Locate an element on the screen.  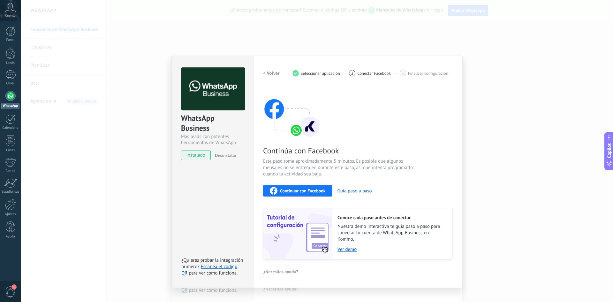
img: connect with facebook is located at coordinates (292, 112).